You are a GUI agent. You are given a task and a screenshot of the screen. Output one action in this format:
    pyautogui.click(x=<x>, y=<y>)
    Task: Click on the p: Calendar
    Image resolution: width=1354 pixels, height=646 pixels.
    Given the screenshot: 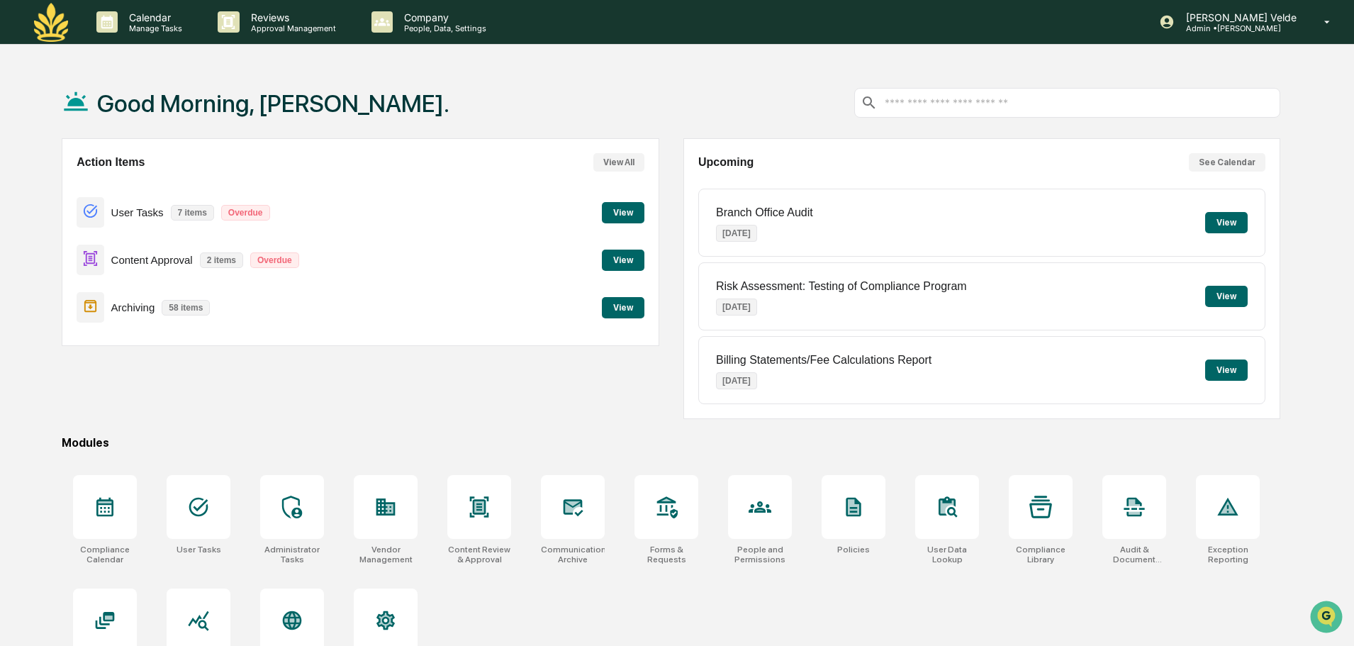 What is the action you would take?
    pyautogui.click(x=153, y=17)
    